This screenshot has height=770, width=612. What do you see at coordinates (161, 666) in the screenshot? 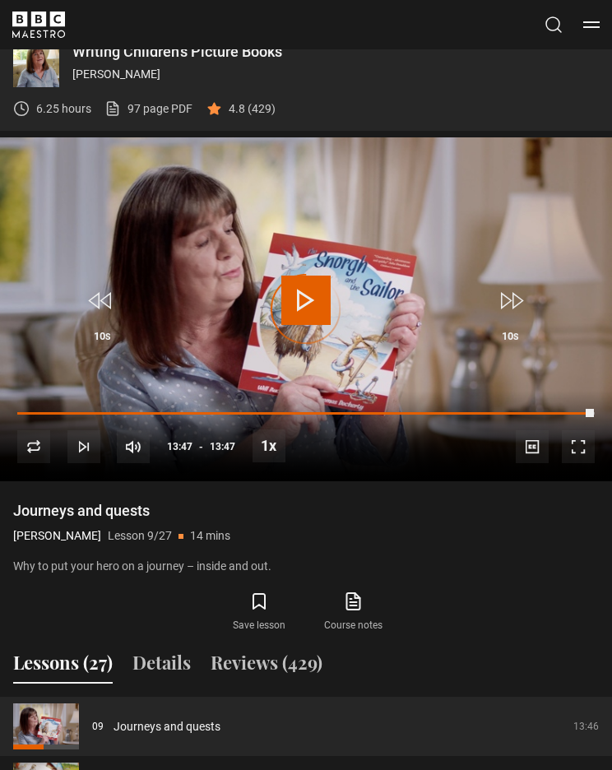
I see `button: Details` at bounding box center [161, 666].